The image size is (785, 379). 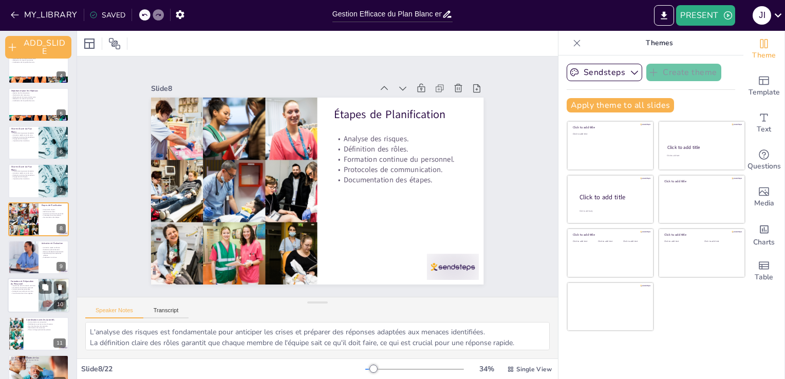 I want to click on button: J I, so click(x=762, y=15).